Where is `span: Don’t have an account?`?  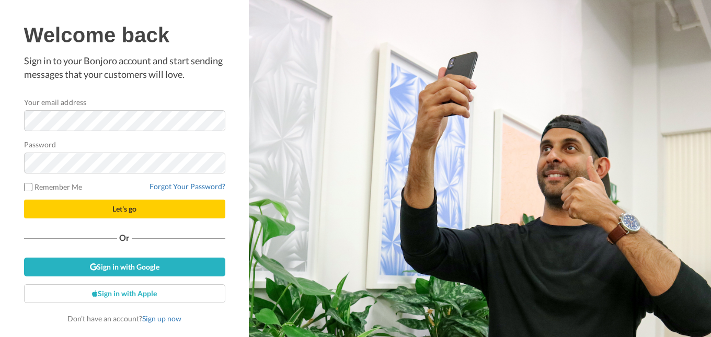
span: Don’t have an account? is located at coordinates (124, 318).